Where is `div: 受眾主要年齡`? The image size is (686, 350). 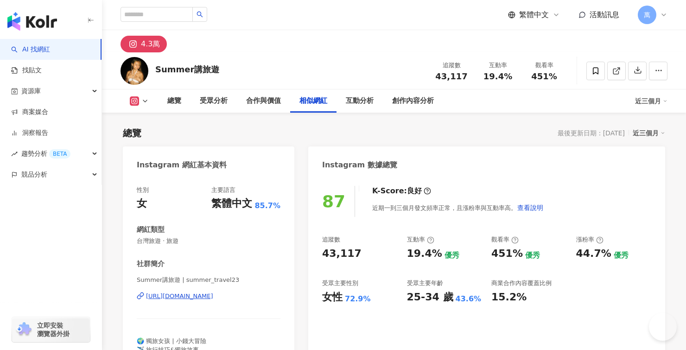 div: 受眾主要年齡 is located at coordinates (425, 283).